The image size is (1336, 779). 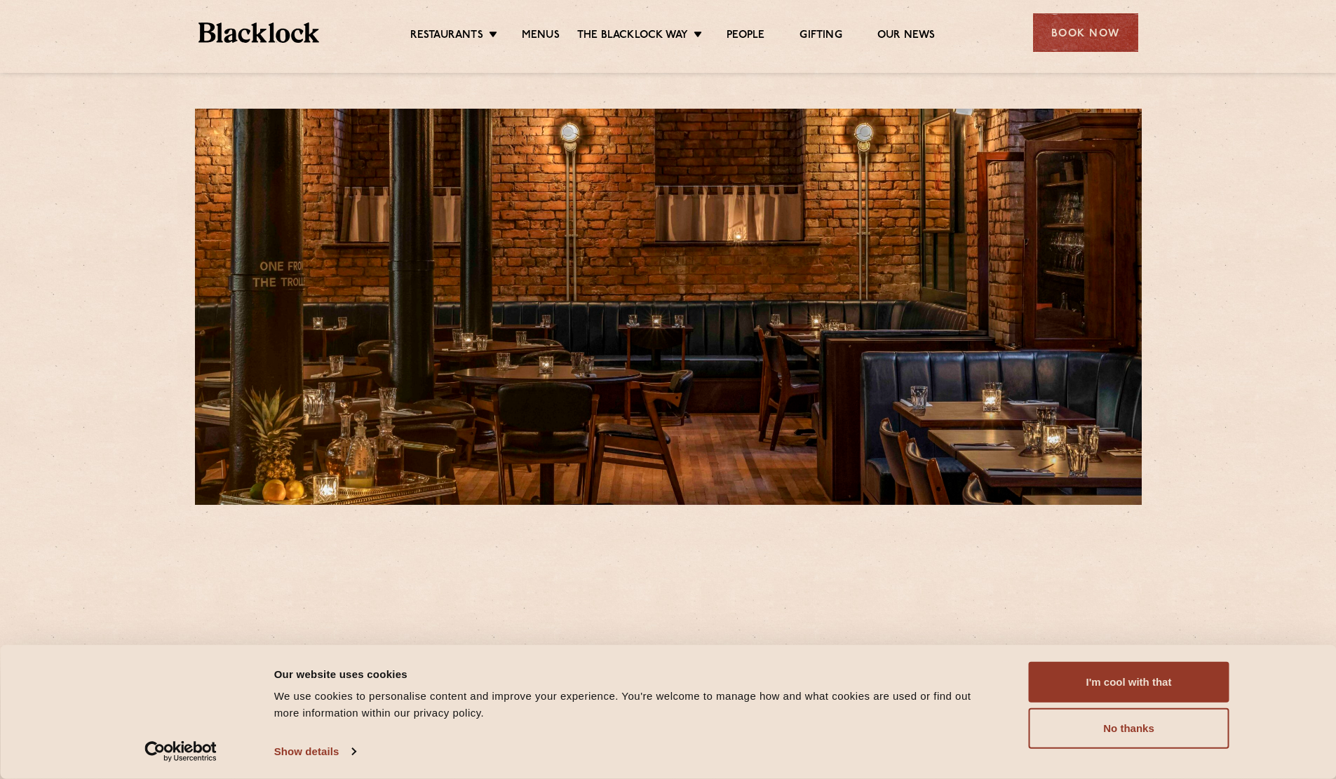 I want to click on a: The Blacklock Way, so click(x=633, y=36).